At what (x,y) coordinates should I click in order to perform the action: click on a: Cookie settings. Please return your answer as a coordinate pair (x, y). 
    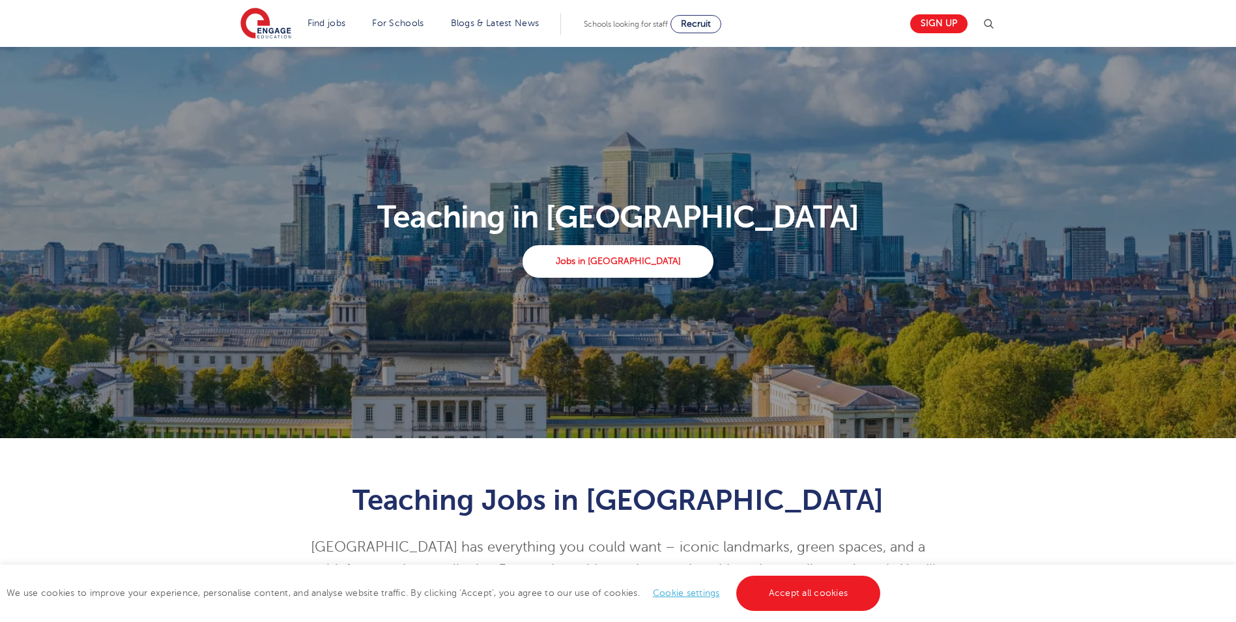
    Looking at the image, I should click on (686, 592).